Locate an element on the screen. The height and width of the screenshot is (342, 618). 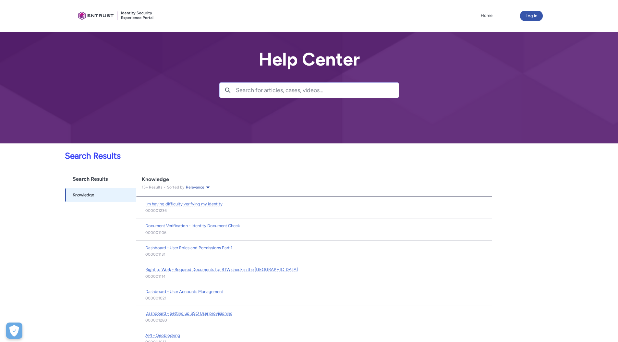
p: 15 + Results is located at coordinates (152, 187).